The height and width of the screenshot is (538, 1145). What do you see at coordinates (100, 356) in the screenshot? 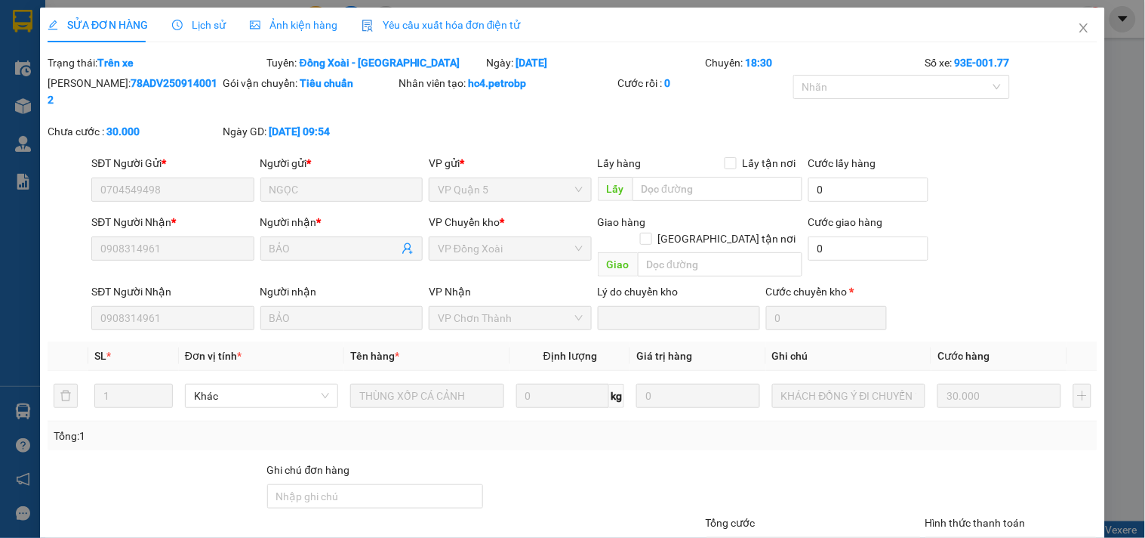
I see `span: SL` at bounding box center [100, 356].